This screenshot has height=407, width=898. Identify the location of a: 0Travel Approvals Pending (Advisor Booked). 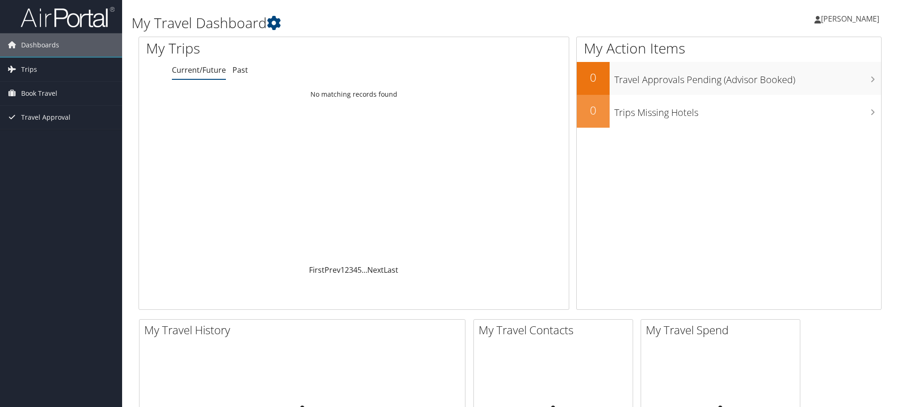
(729, 78).